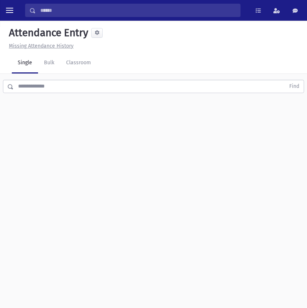 This screenshot has width=307, height=308. What do you see at coordinates (49, 63) in the screenshot?
I see `a: Bulk` at bounding box center [49, 63].